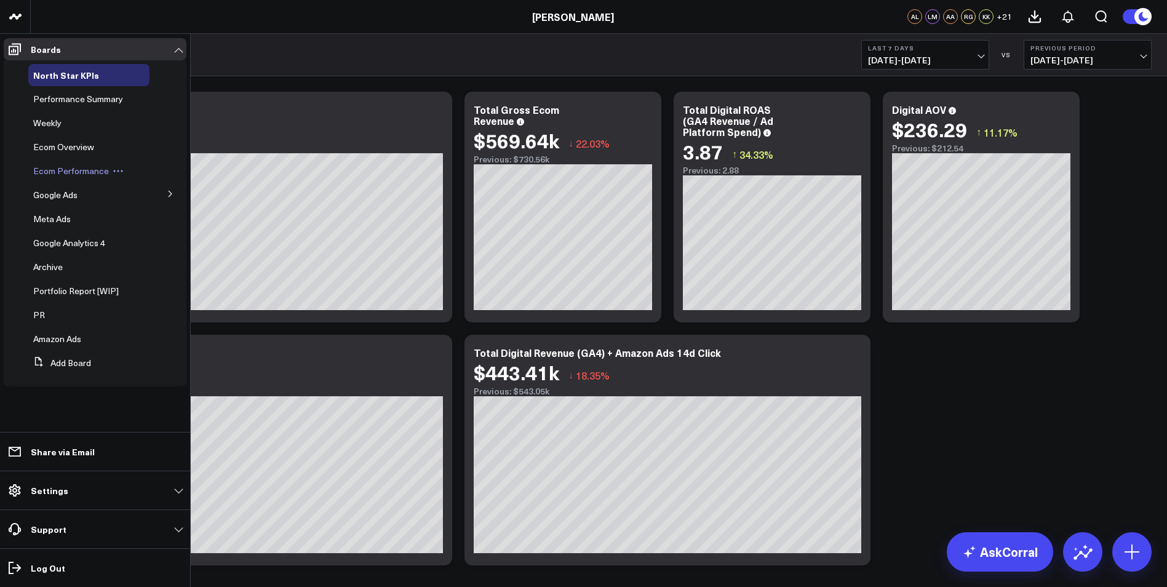 The image size is (1167, 587). What do you see at coordinates (950, 17) in the screenshot?
I see `div: AA` at bounding box center [950, 17].